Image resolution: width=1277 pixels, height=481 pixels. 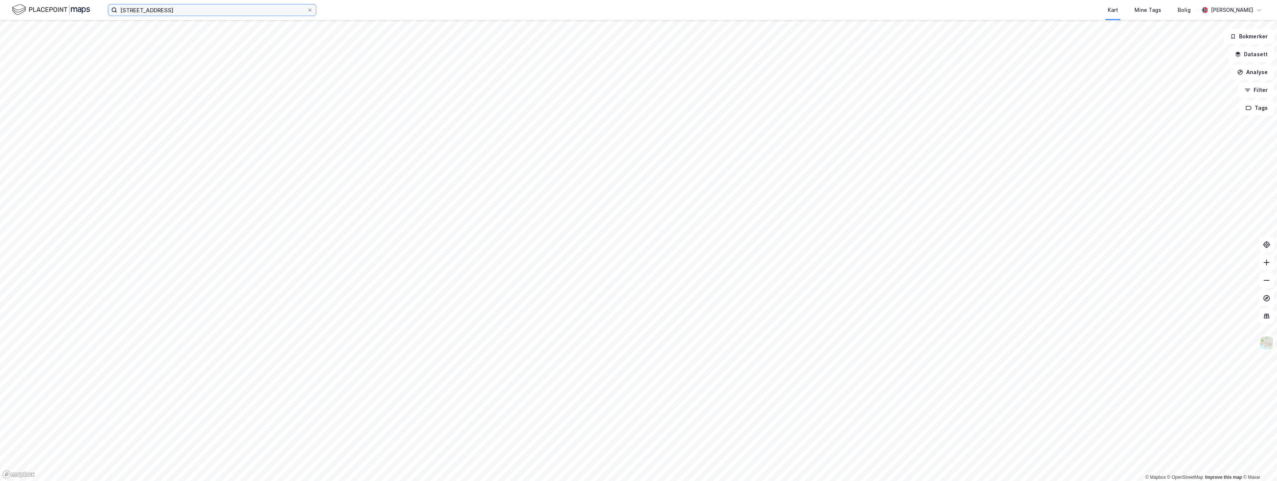 What do you see at coordinates (1249, 36) in the screenshot?
I see `button: Bokmerker` at bounding box center [1249, 36].